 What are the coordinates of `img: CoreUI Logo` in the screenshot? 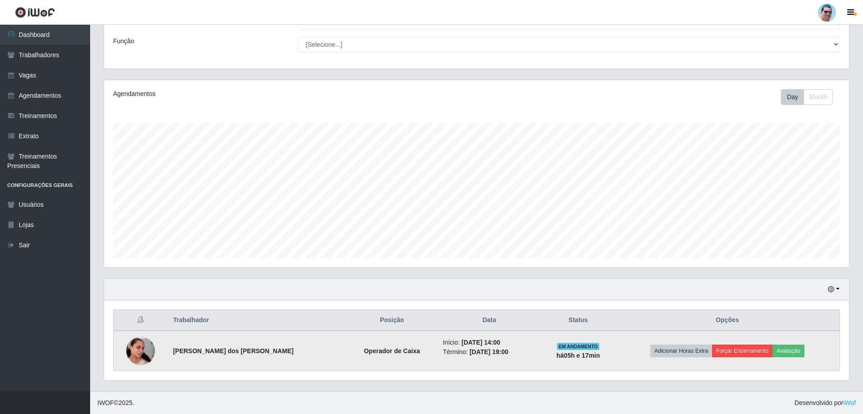 It's located at (35, 12).